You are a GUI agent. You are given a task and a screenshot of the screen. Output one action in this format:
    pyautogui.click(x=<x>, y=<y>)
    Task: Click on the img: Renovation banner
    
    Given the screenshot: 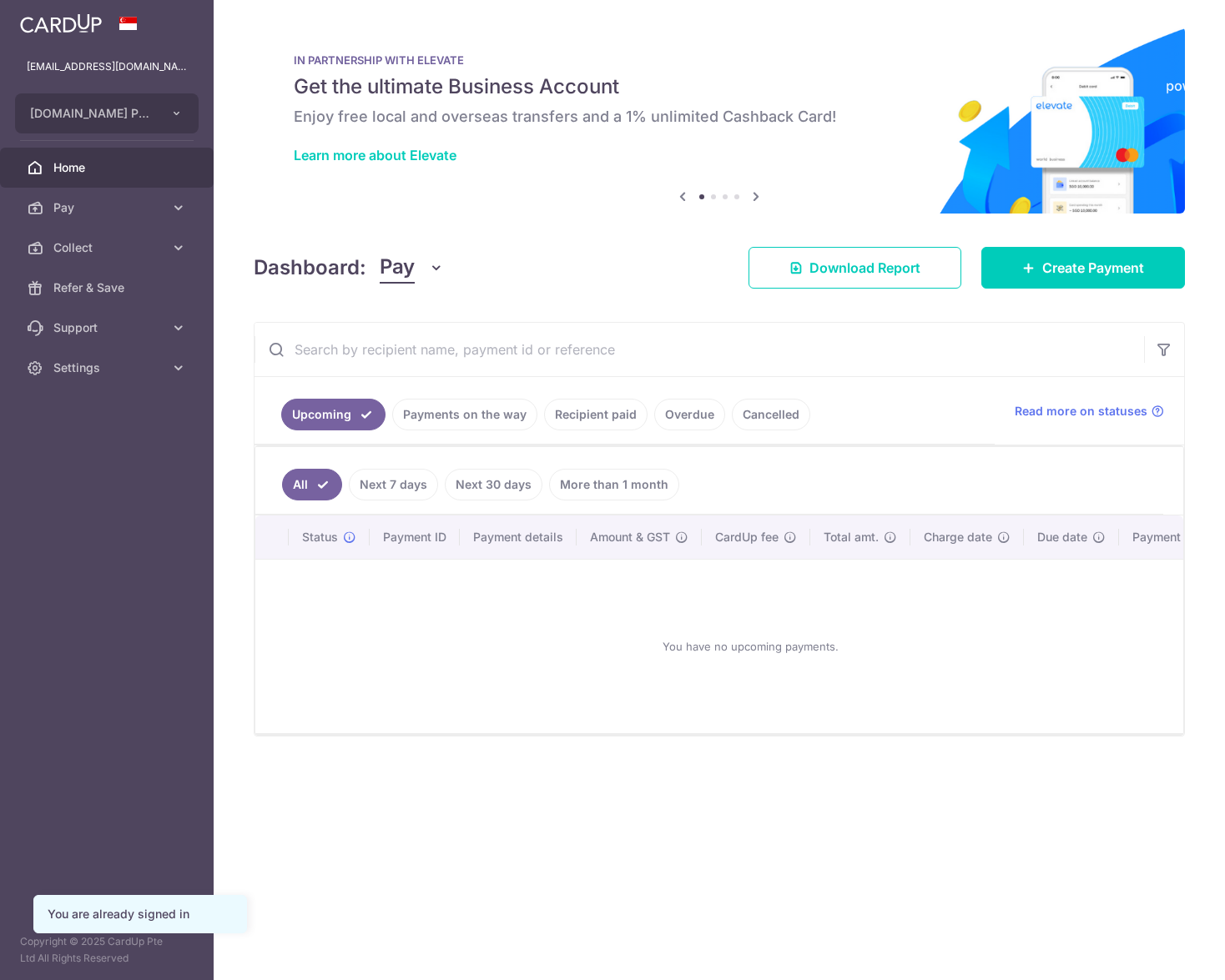 What is the action you would take?
    pyautogui.click(x=719, y=121)
    